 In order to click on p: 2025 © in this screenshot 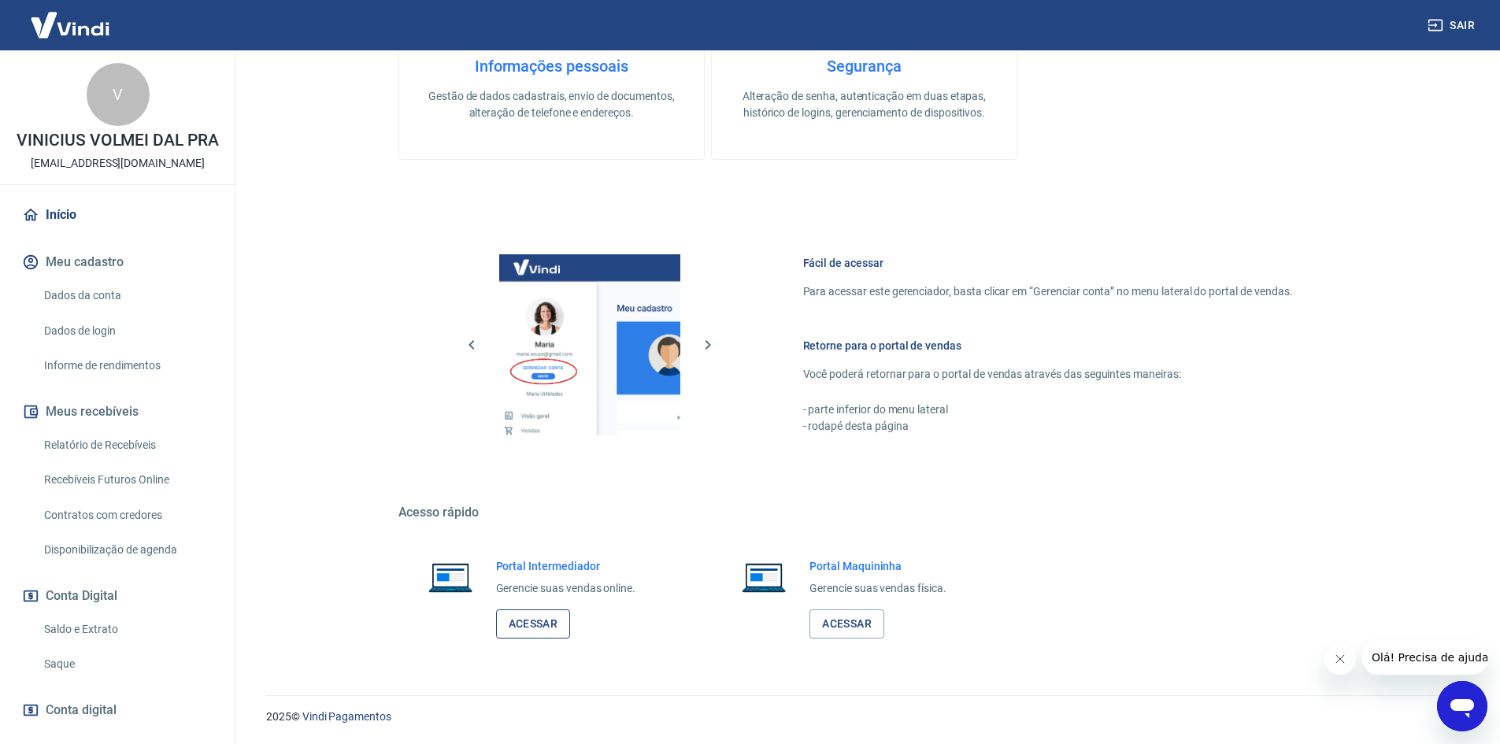, I will do `click(864, 717)`.